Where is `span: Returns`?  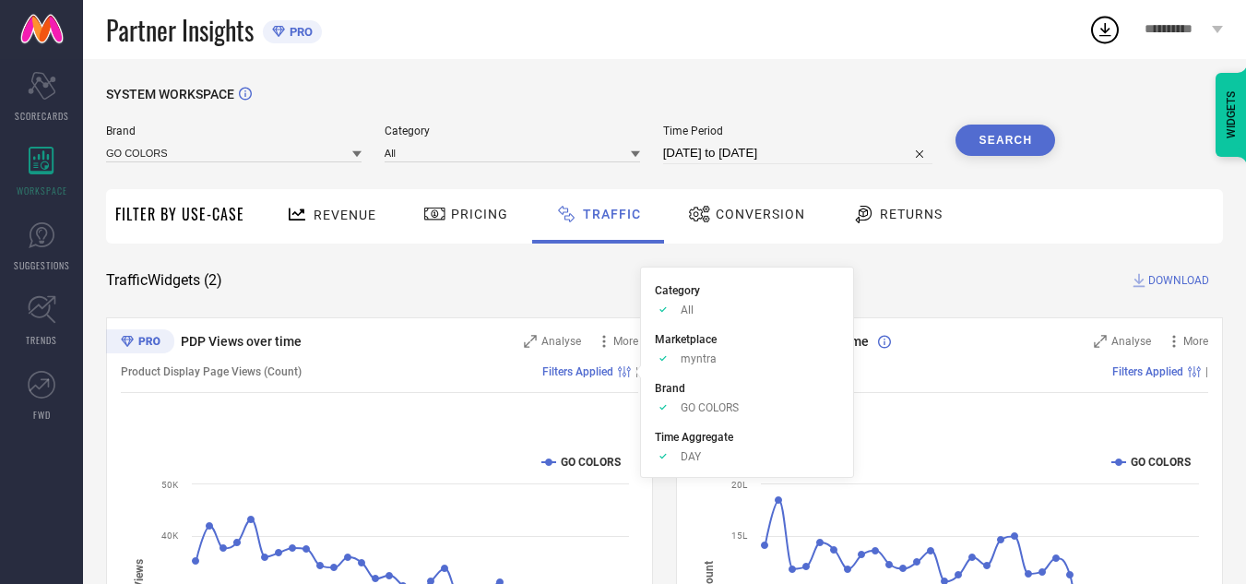 span: Returns is located at coordinates (912, 214).